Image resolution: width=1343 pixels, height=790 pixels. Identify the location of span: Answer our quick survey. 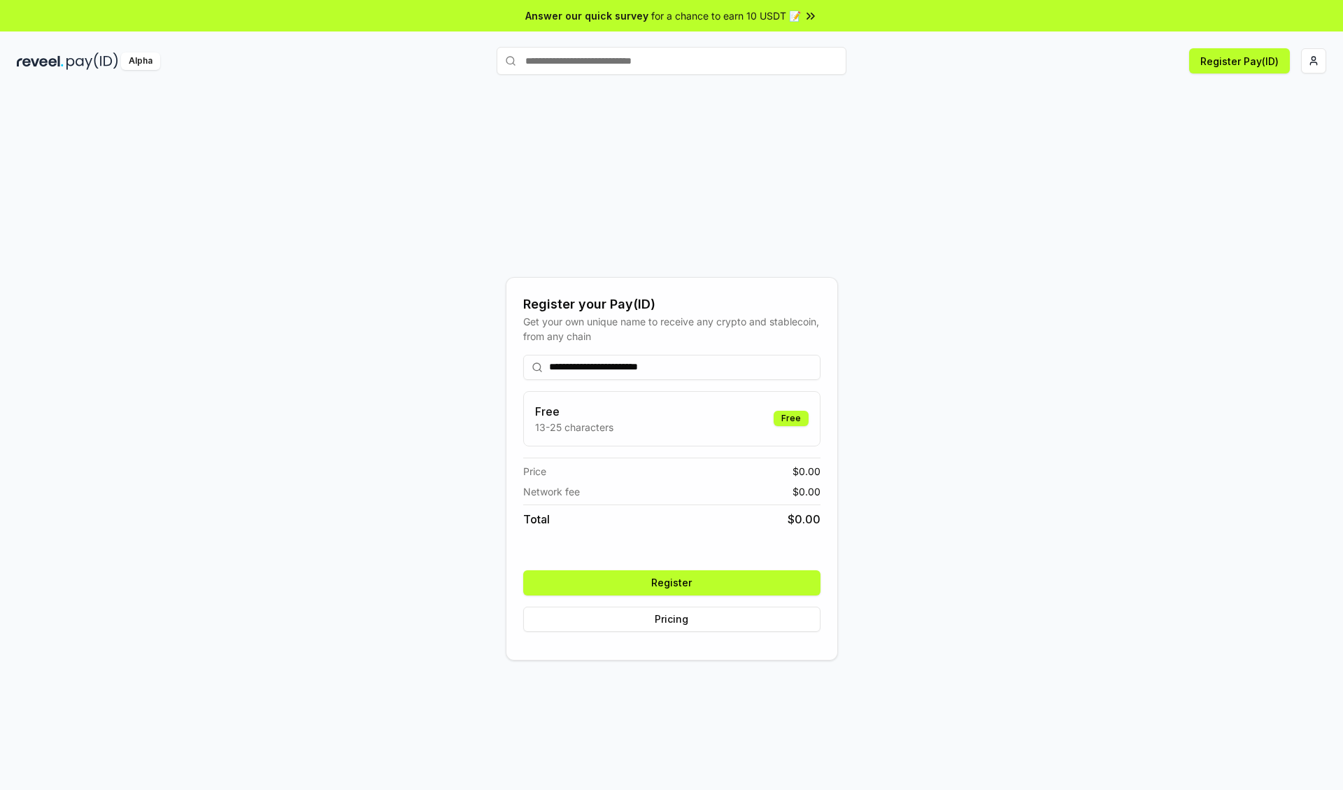
(587, 15).